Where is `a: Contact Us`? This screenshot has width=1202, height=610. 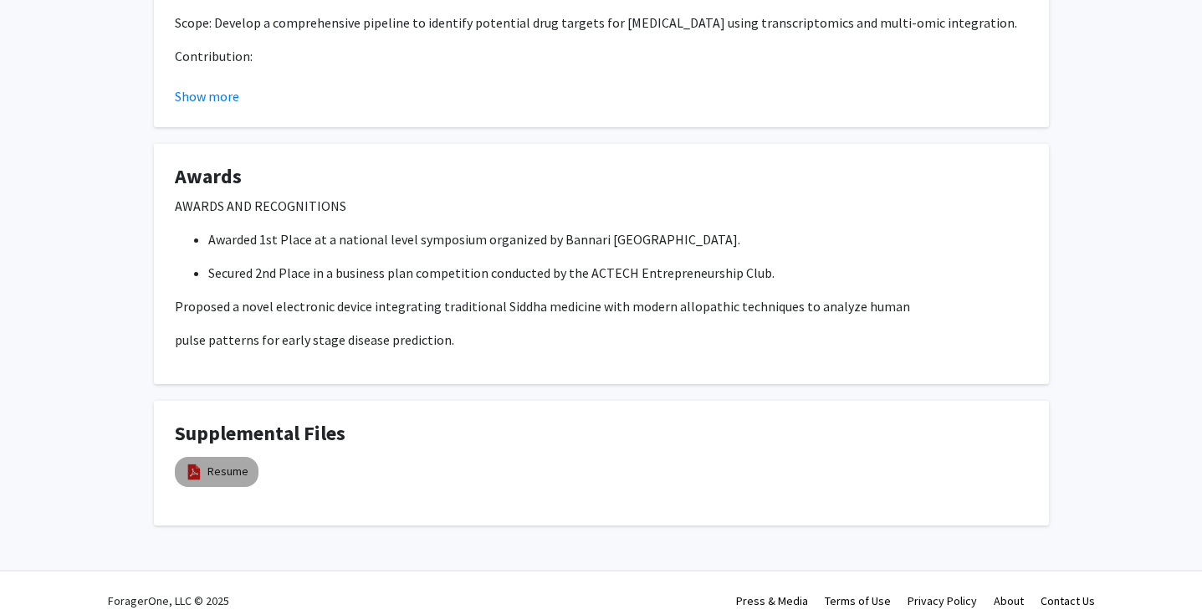
a: Contact Us is located at coordinates (1067, 601).